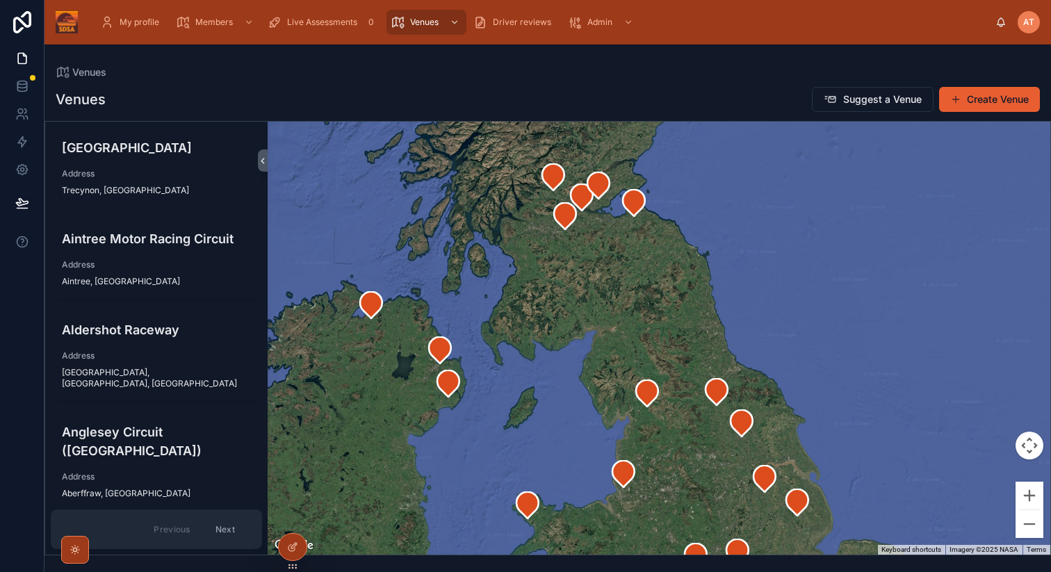 This screenshot has height=572, width=1051. Describe the element at coordinates (371, 22) in the screenshot. I see `div: 0` at that location.